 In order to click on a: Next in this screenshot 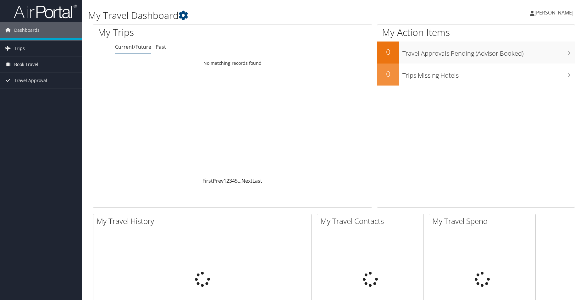, I will do `click(247, 181)`.